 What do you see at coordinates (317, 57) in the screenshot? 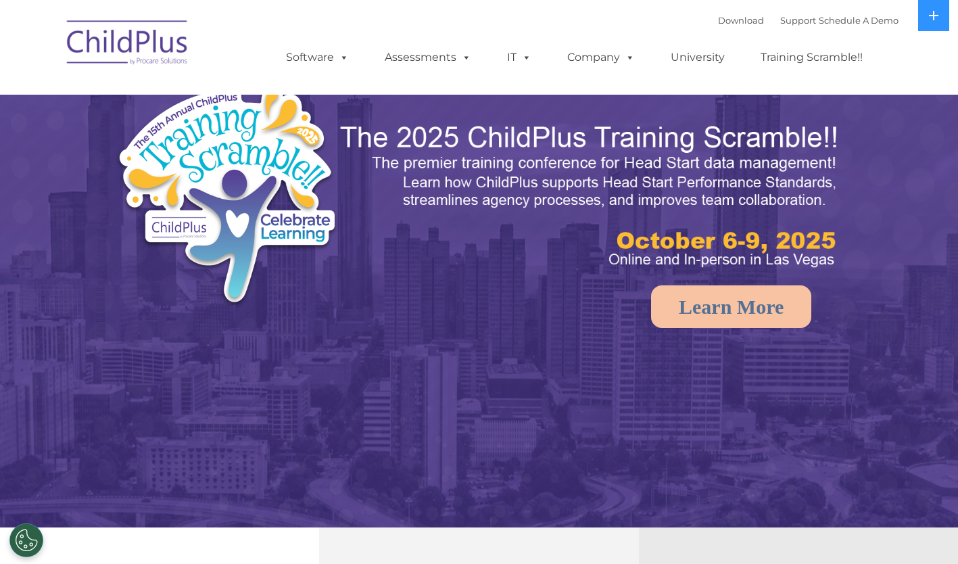
I see `a: Software` at bounding box center [317, 57].